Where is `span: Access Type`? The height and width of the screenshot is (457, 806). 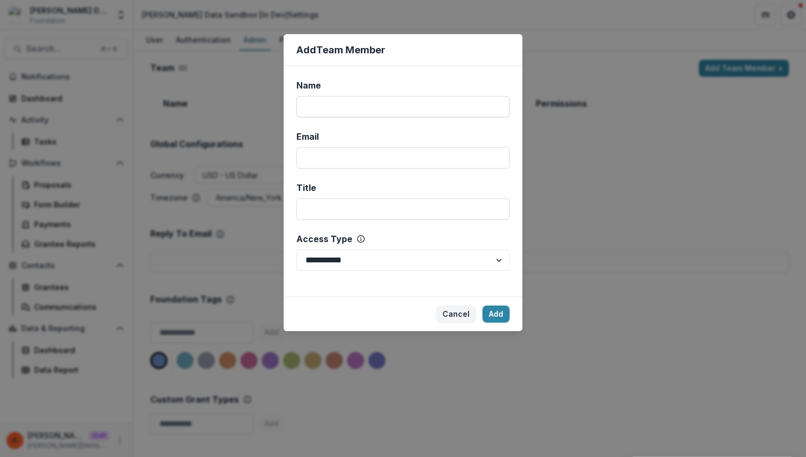
span: Access Type is located at coordinates (324, 239).